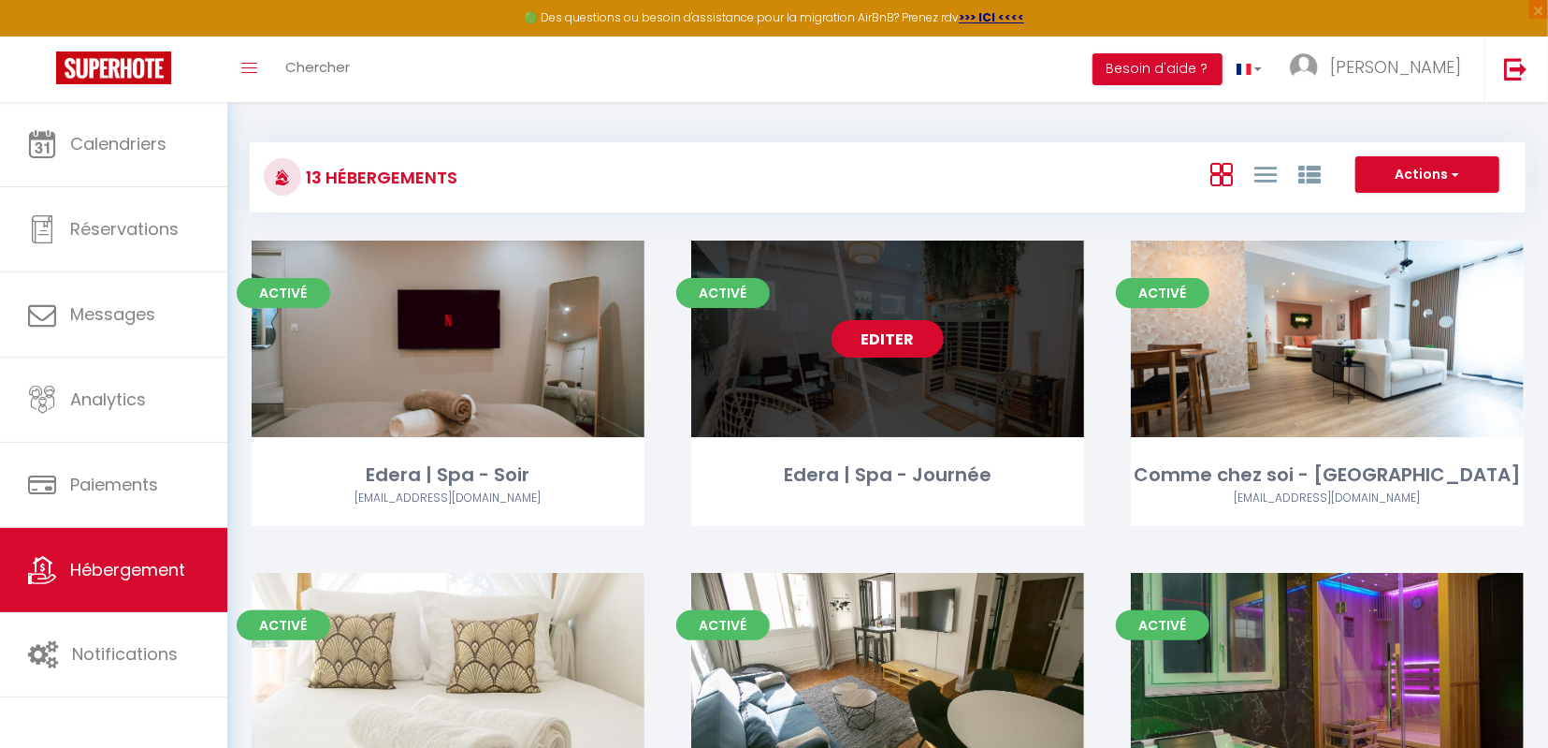 The image size is (1548, 748). Describe the element at coordinates (992, 17) in the screenshot. I see `a: >>> ICI <<<<` at that location.